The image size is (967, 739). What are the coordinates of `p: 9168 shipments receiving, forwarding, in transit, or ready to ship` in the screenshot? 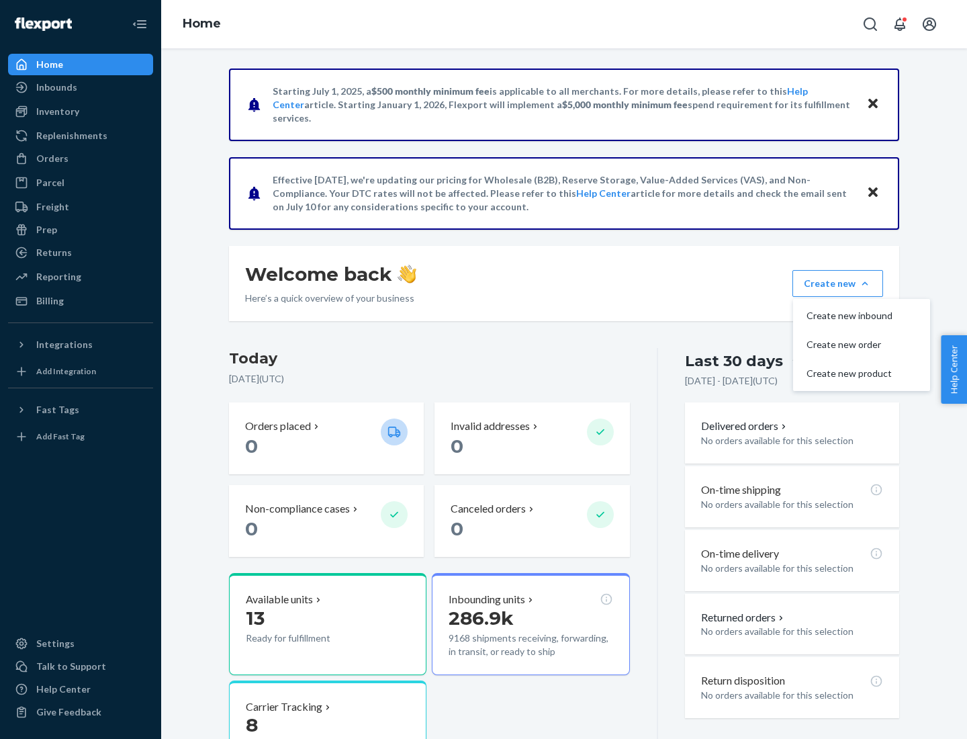 It's located at (531, 645).